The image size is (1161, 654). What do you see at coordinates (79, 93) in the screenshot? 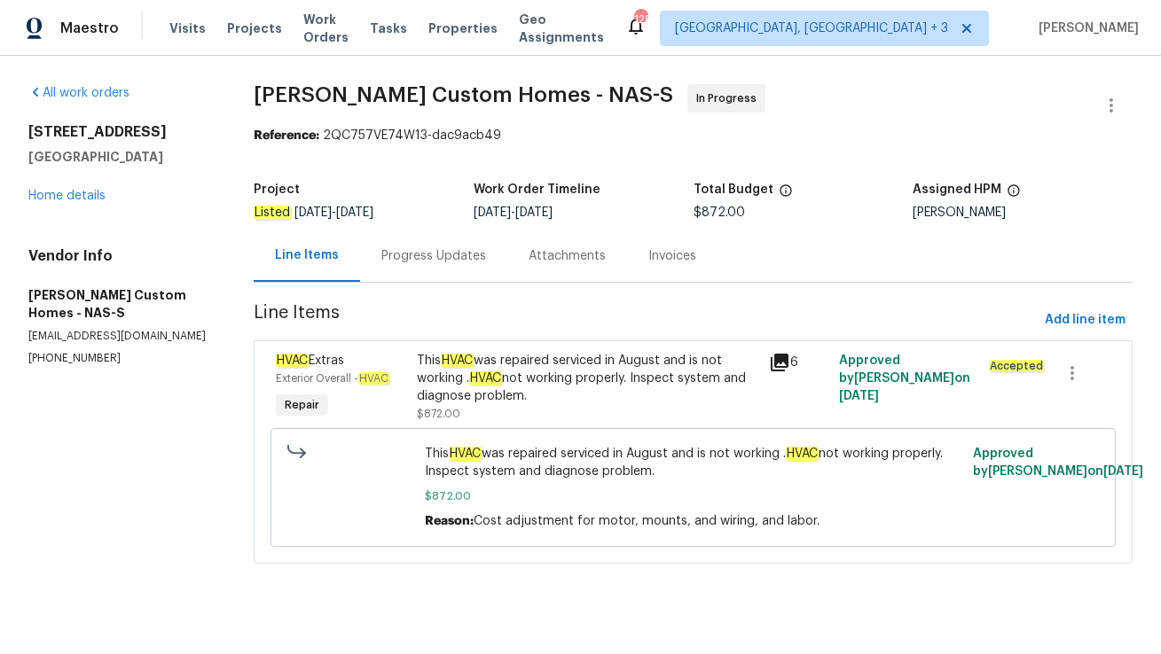
I see `a: All work orders` at bounding box center [79, 93].